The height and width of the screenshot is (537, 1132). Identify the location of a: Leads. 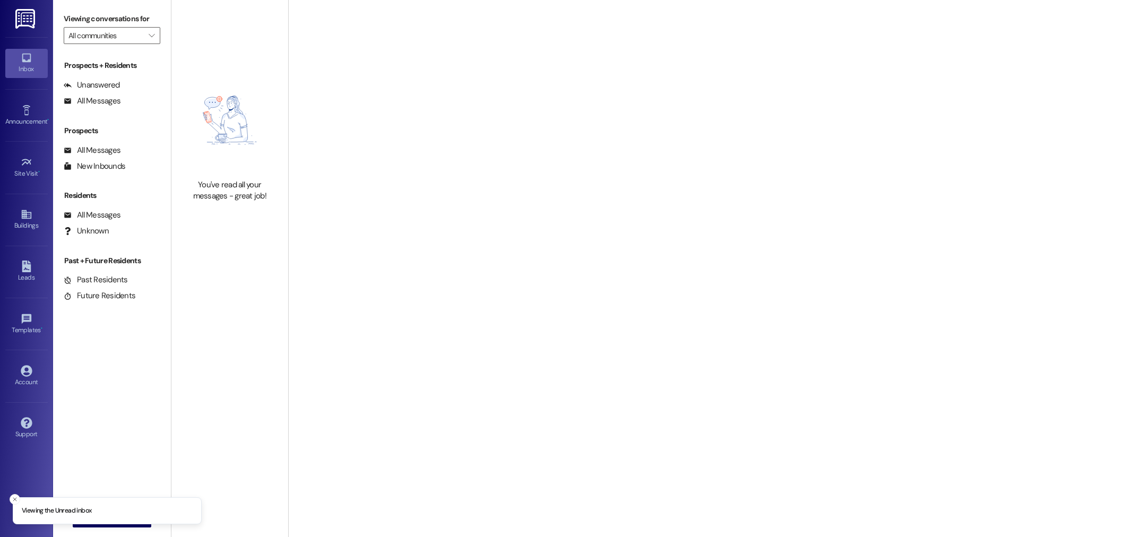
(27, 272).